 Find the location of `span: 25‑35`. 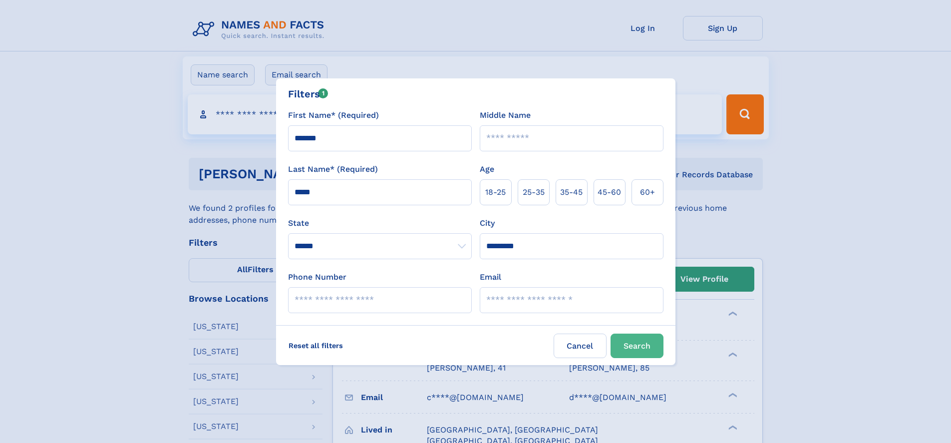

span: 25‑35 is located at coordinates (534, 192).